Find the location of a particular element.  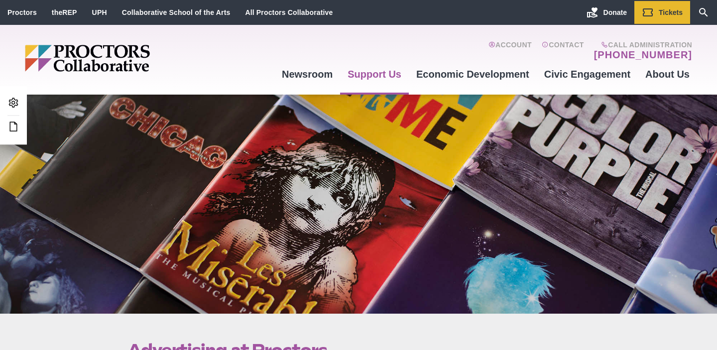

a: Search is located at coordinates (704, 12).